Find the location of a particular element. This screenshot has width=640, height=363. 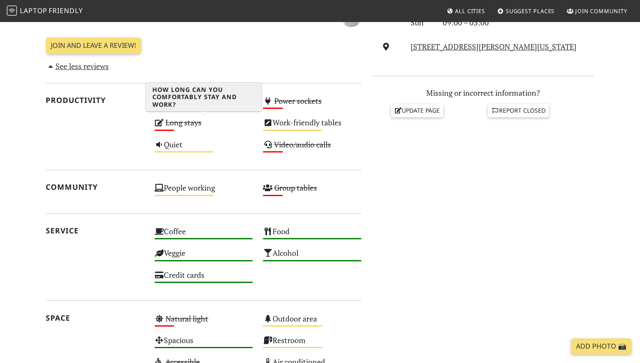

div: Quiet is located at coordinates (204, 148).